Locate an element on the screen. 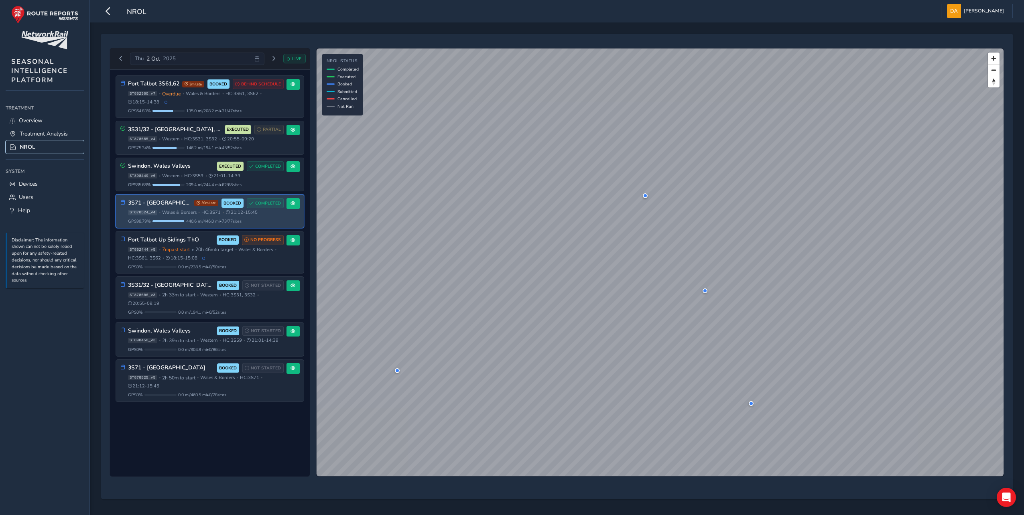 The image size is (1024, 515). span: ST878525_v5 is located at coordinates (142, 378).